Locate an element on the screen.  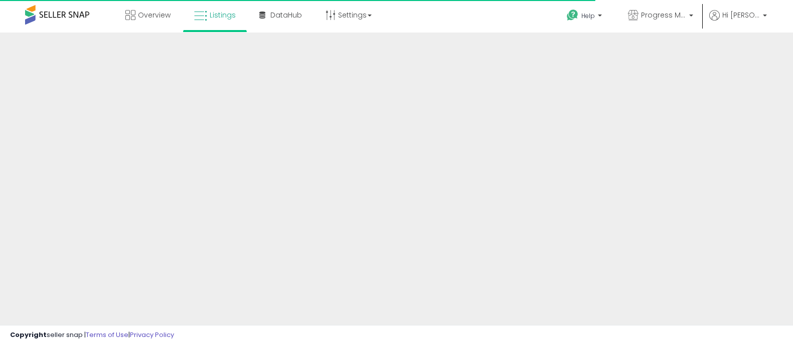
span: Listings is located at coordinates (223, 15).